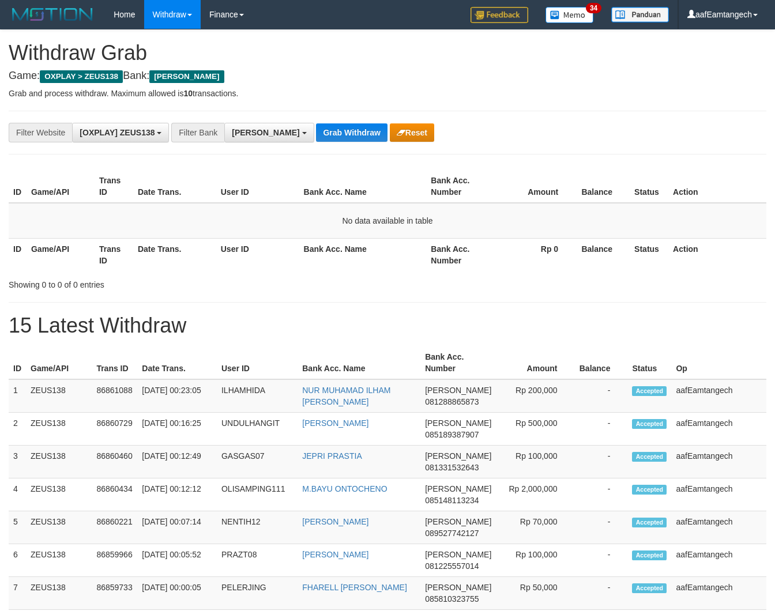 This screenshot has width=775, height=611. What do you see at coordinates (17, 429) in the screenshot?
I see `td: 2` at bounding box center [17, 429].